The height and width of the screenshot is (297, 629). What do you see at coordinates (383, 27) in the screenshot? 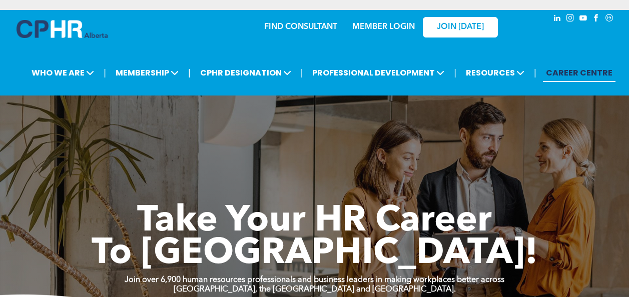
I see `a: MEMBER LOGIN` at bounding box center [383, 27].